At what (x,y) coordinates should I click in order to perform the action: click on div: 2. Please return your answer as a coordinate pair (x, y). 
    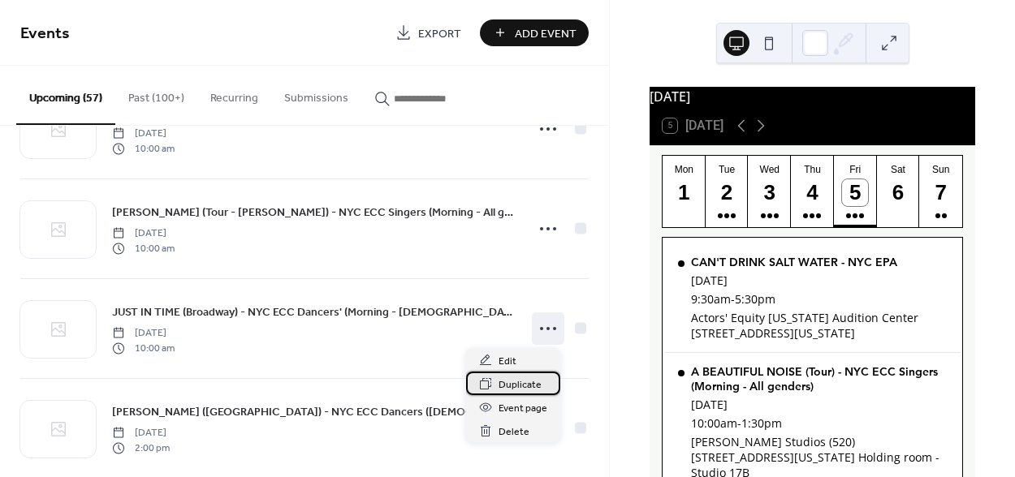
    Looking at the image, I should click on (727, 192).